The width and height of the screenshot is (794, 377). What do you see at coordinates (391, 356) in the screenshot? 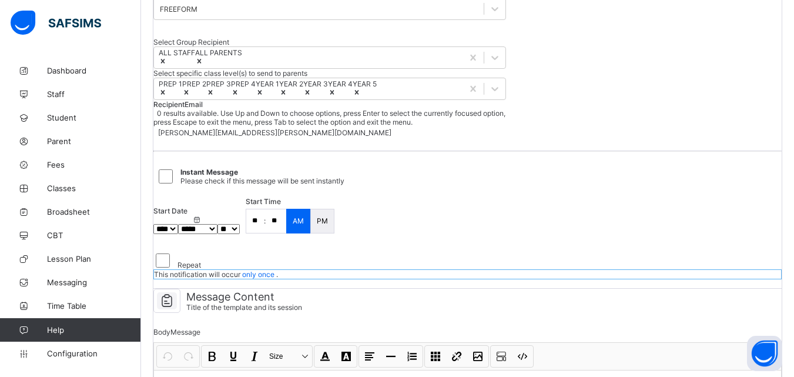
I see `button: Horizontal line` at bounding box center [391, 356].